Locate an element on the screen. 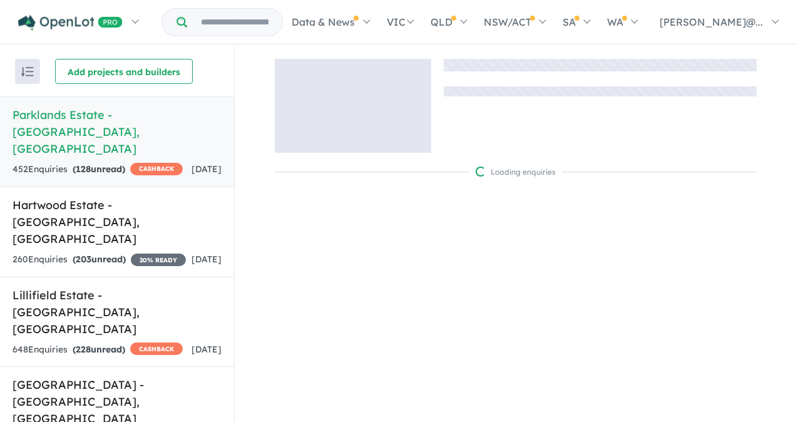 The width and height of the screenshot is (796, 422). div: Loading enquiries is located at coordinates (515, 172).